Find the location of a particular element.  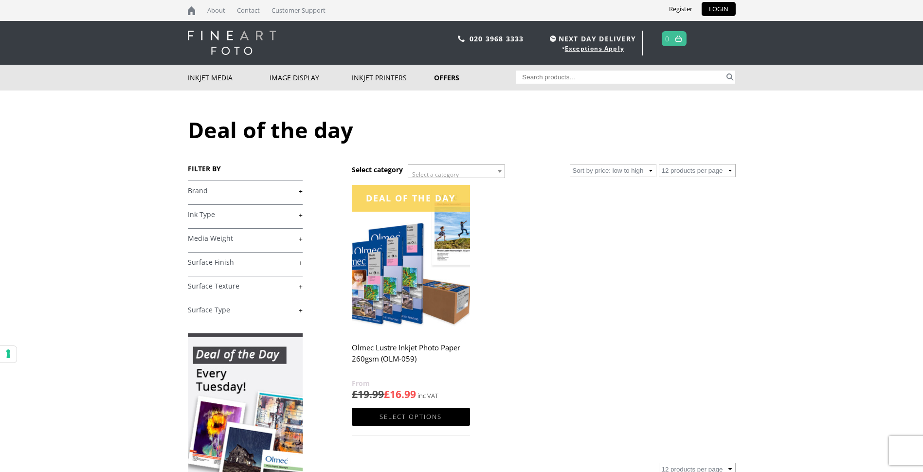

h1: Deal of the day is located at coordinates (462, 129).